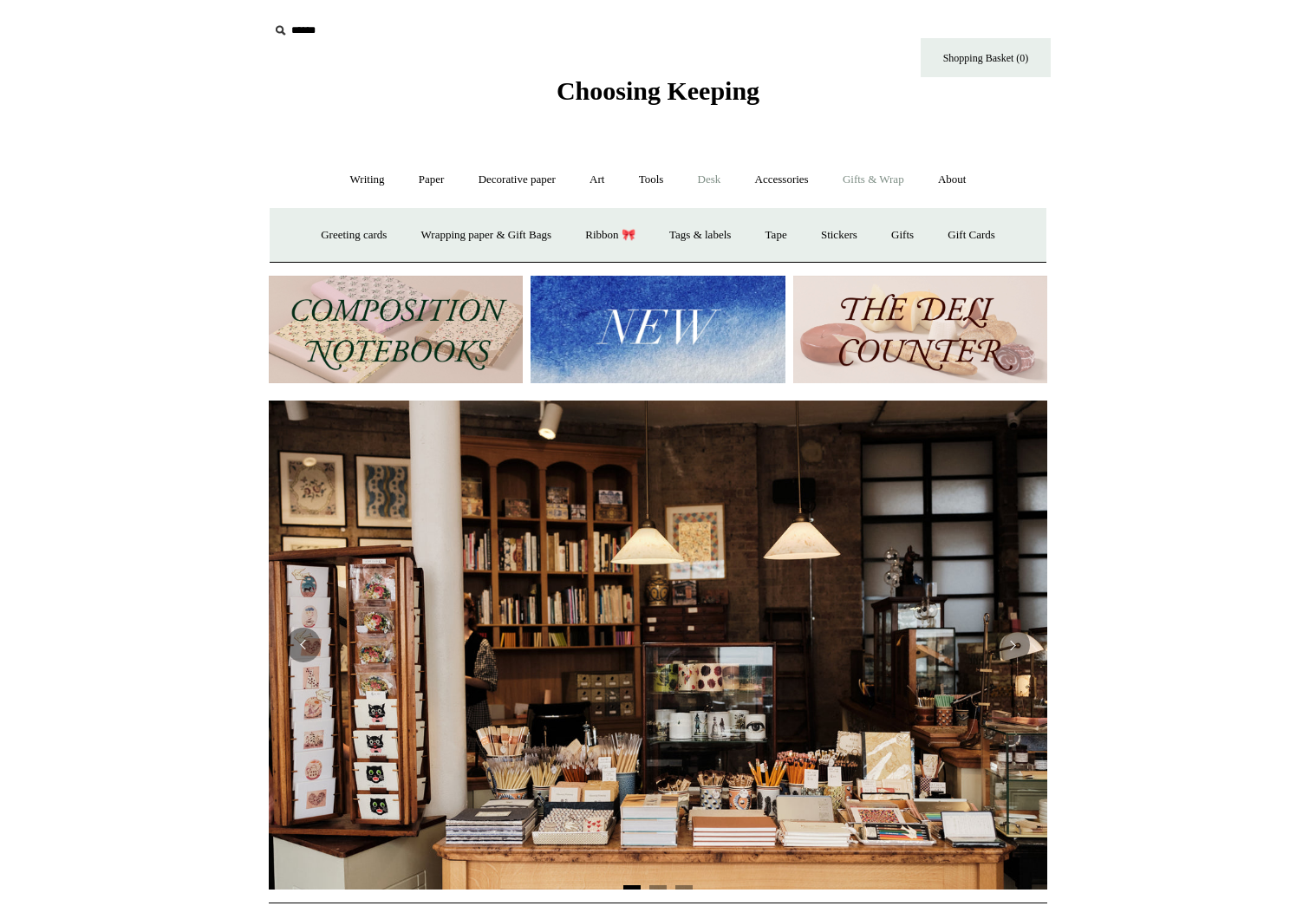  I want to click on a: Choosing Keeping, so click(658, 96).